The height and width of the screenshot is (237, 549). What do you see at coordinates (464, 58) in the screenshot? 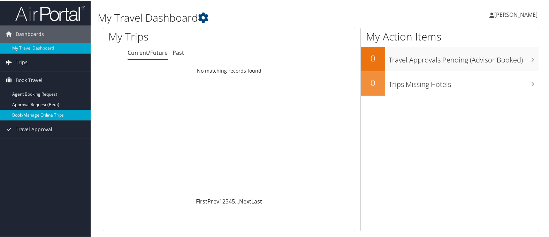
I see `h3: Travel Approvals Pending (Advisor Booked)` at bounding box center [464, 58].